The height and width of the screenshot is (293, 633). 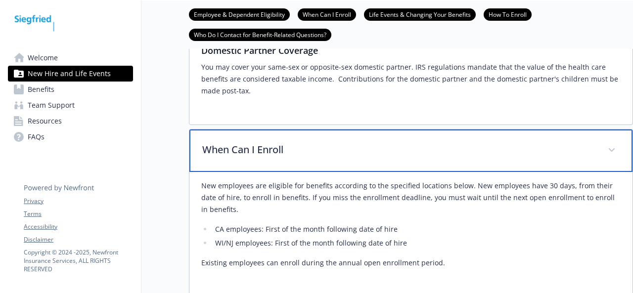 I want to click on li: CA employees: First of the month following date of hire, so click(x=417, y=230).